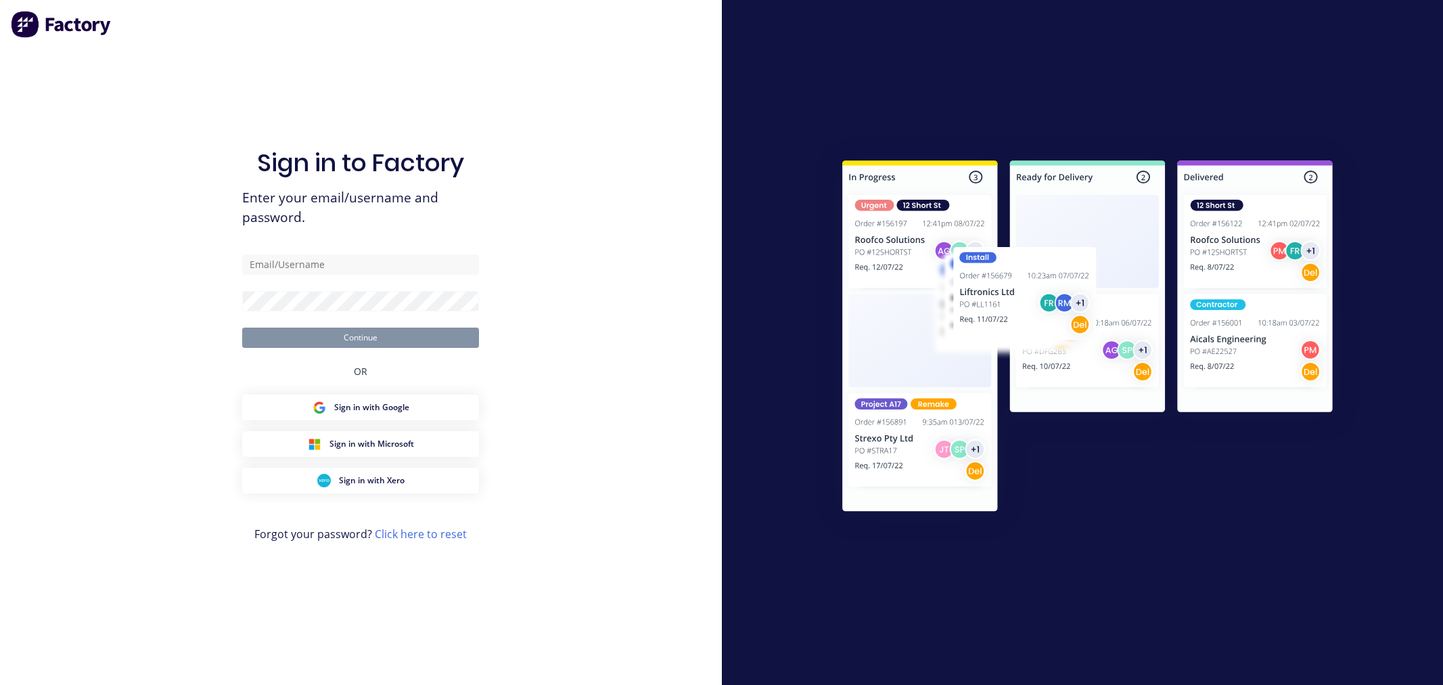 The width and height of the screenshot is (1443, 685). What do you see at coordinates (361, 534) in the screenshot?
I see `span: Forgot your password?` at bounding box center [361, 534].